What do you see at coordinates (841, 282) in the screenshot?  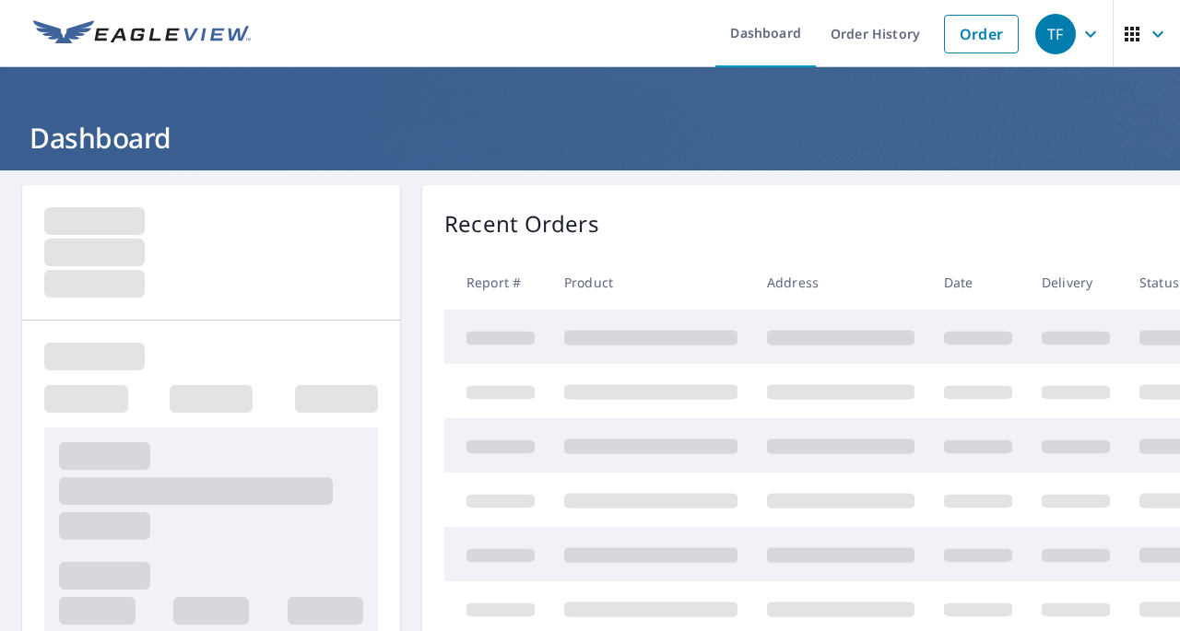 I see `th: Address` at bounding box center [841, 282].